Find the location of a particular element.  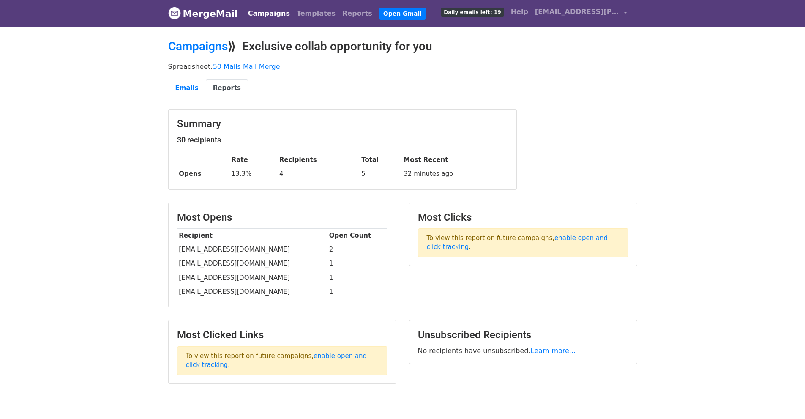

a: Daily emails left: 19 is located at coordinates (472, 12).